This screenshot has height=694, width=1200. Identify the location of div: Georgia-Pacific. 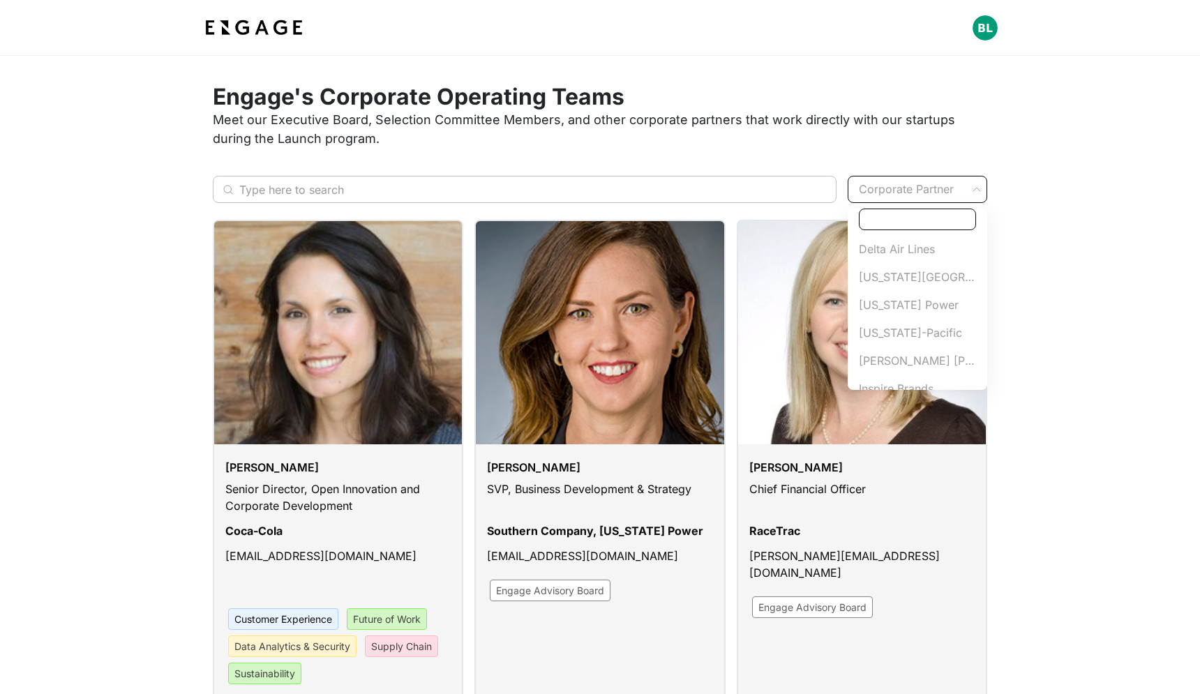
(918, 333).